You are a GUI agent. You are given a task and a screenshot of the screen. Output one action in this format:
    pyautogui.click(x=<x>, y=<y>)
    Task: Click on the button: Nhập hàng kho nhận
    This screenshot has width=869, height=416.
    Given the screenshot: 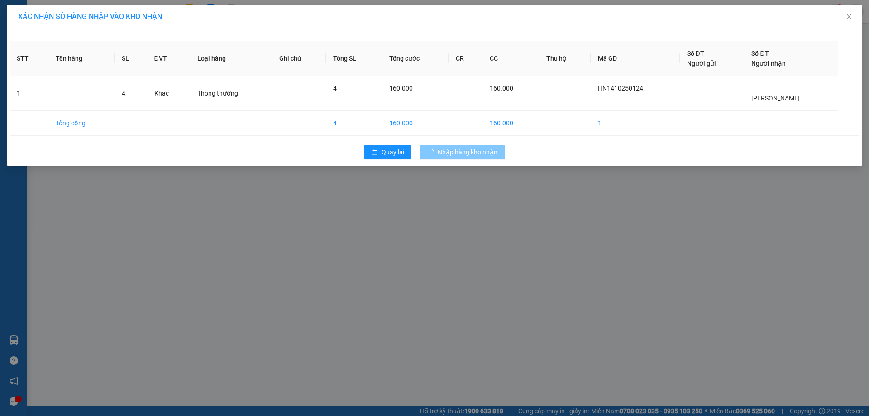 What is the action you would take?
    pyautogui.click(x=463, y=152)
    